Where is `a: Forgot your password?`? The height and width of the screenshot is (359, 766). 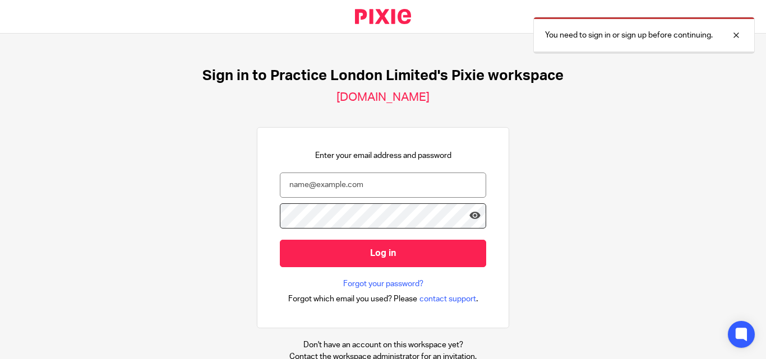 a: Forgot your password? is located at coordinates (383, 284).